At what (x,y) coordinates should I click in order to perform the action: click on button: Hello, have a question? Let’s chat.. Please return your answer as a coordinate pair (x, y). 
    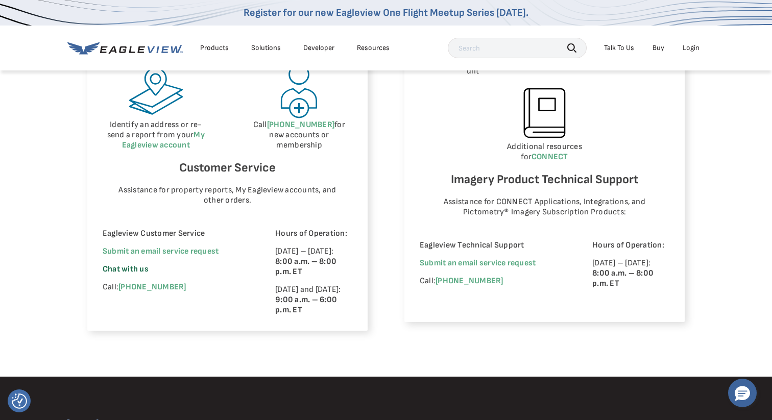
    Looking at the image, I should click on (743, 393).